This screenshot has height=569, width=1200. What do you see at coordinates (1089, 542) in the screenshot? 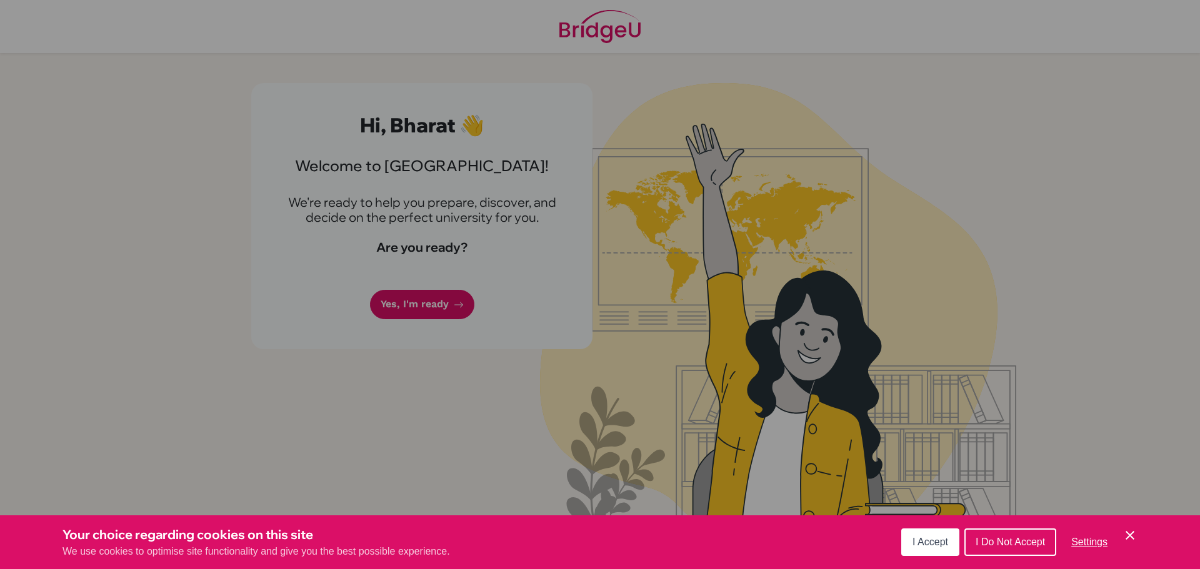
I see `span: Settings` at bounding box center [1089, 542].